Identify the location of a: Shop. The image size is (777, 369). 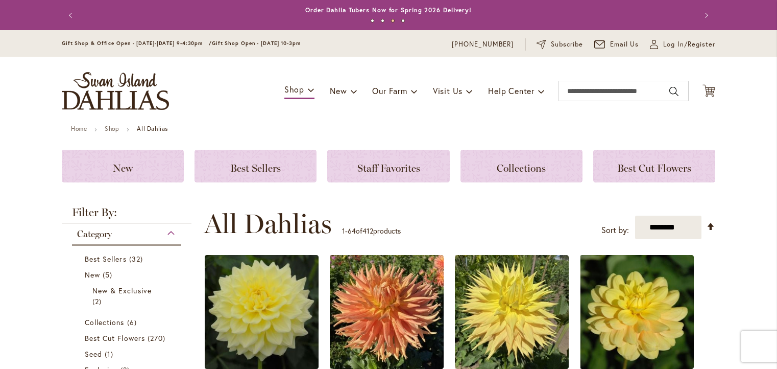
(112, 128).